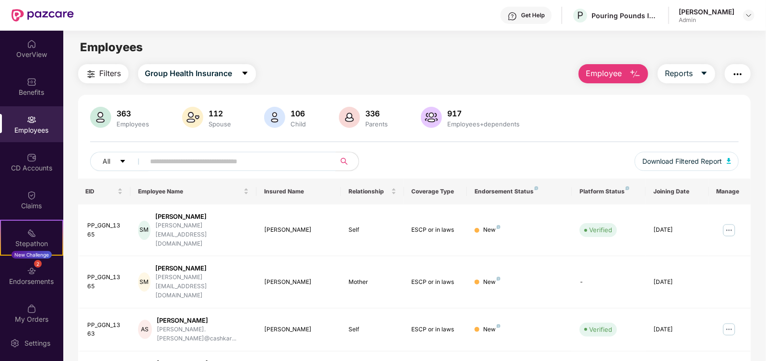  I want to click on span: All, so click(107, 161).